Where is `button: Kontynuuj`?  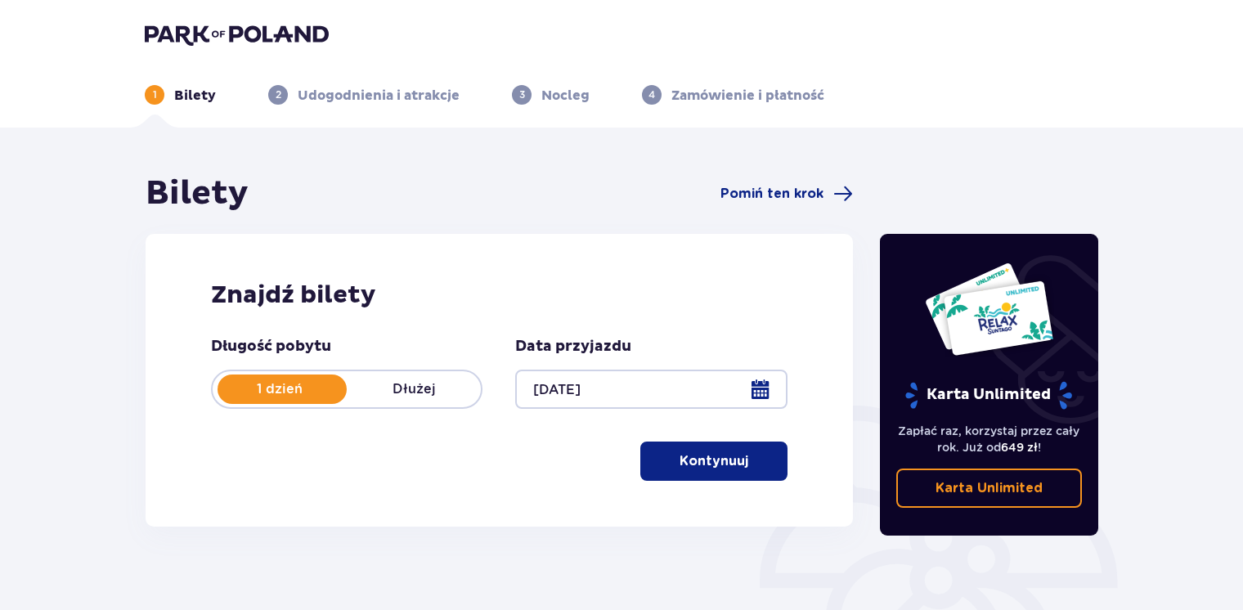
button: Kontynuuj is located at coordinates (714, 461).